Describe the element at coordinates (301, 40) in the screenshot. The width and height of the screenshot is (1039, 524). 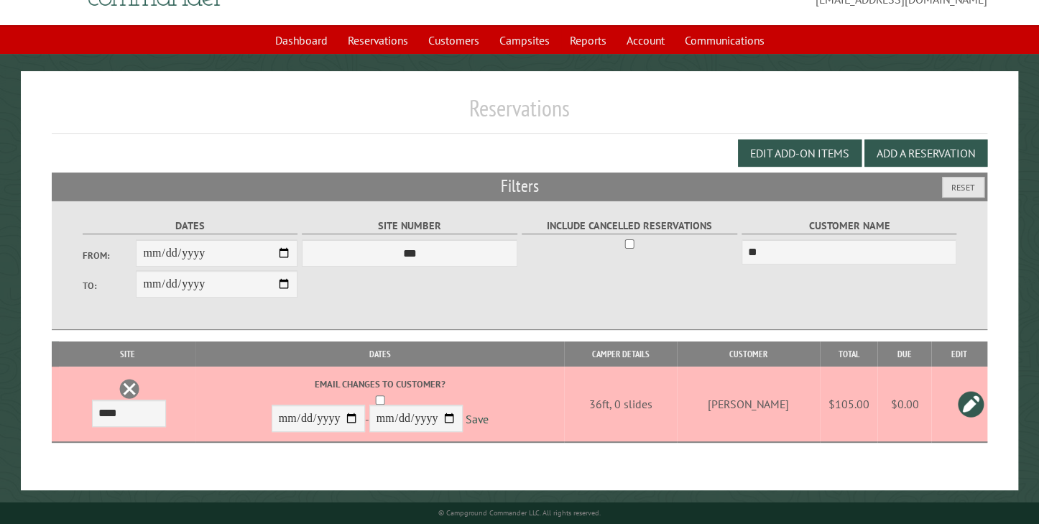
I see `a: Dashboard` at that location.